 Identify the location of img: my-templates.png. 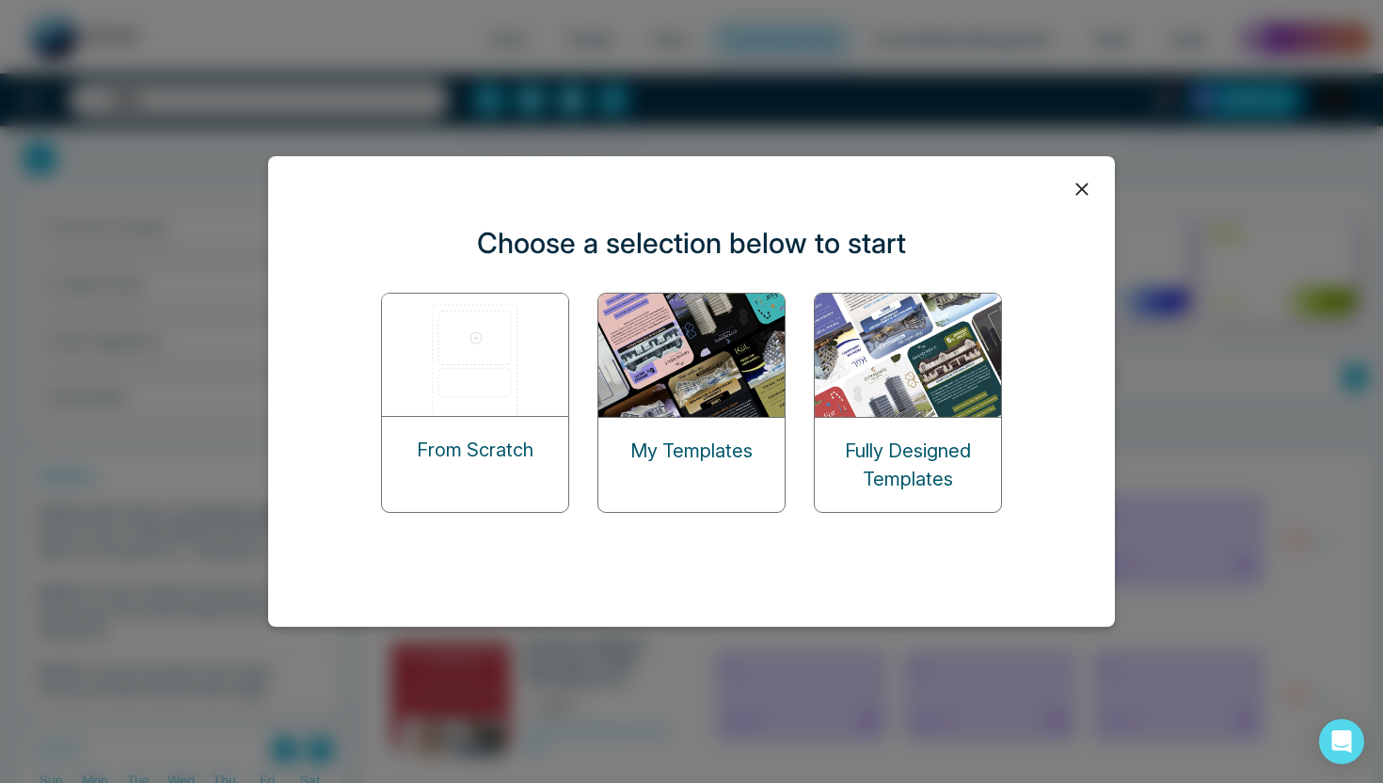
(692, 355).